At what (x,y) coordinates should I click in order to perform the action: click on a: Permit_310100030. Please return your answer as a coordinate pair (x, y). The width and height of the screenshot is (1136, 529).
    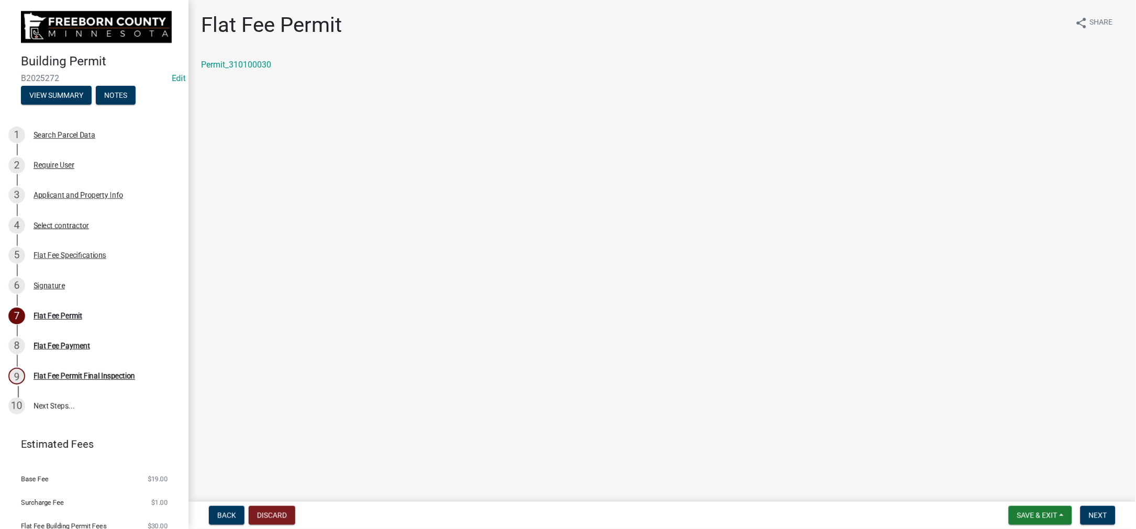
    Looking at the image, I should click on (236, 64).